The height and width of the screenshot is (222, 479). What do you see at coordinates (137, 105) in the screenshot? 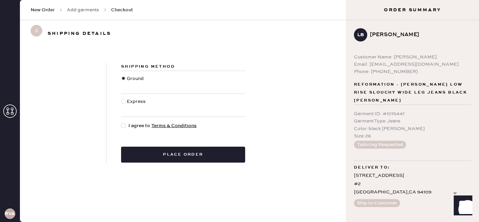
I see `div: Express` at bounding box center [137, 105].